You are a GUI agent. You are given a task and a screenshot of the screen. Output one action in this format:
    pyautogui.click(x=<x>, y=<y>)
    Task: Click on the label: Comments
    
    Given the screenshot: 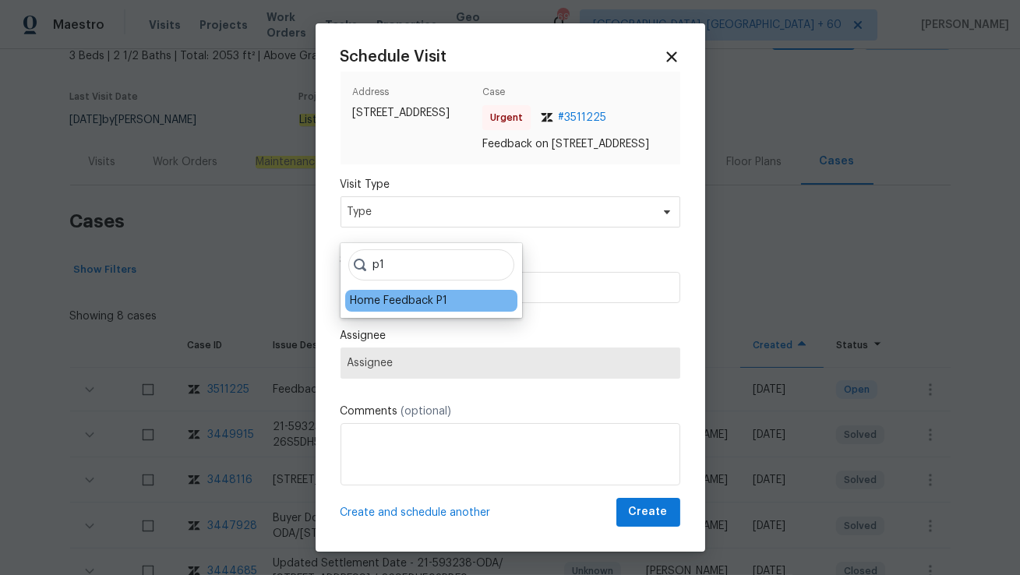 What is the action you would take?
    pyautogui.click(x=510, y=411)
    